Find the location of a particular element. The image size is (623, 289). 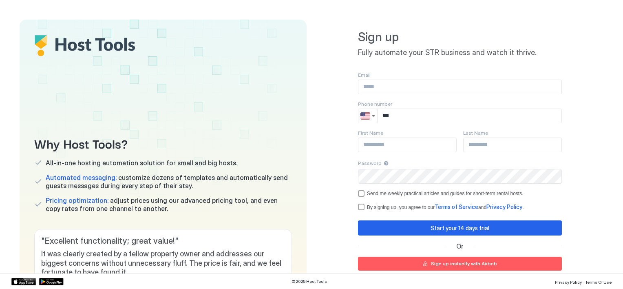

span: Or is located at coordinates (460, 246).